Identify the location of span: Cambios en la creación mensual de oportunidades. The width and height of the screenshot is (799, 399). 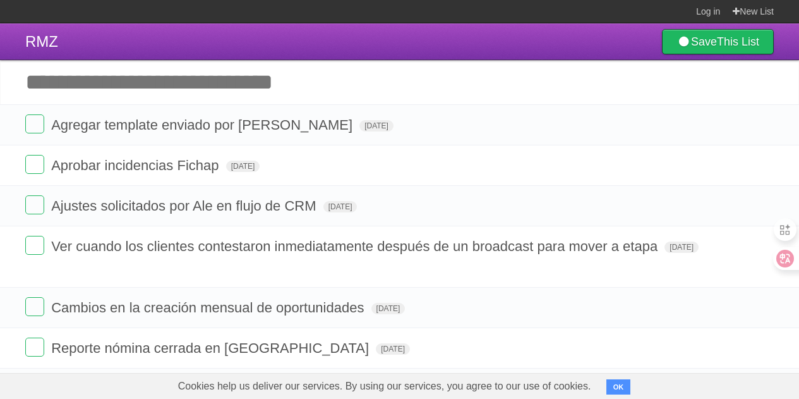
(209, 307).